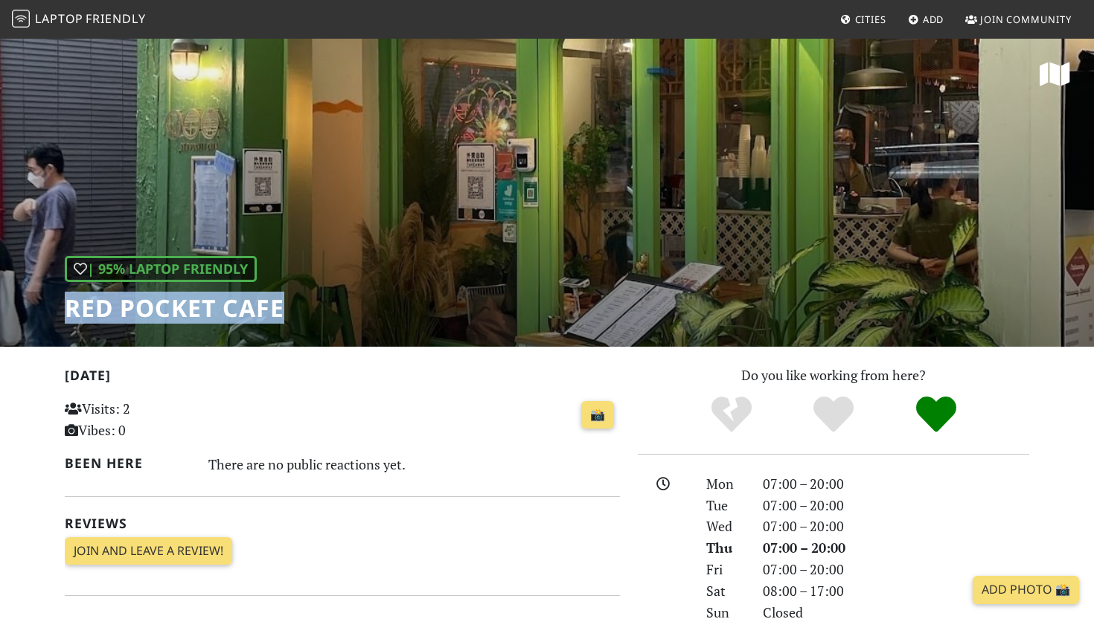 The image size is (1094, 619). I want to click on a: LaptopFriendly LaptopFriendly, so click(79, 19).